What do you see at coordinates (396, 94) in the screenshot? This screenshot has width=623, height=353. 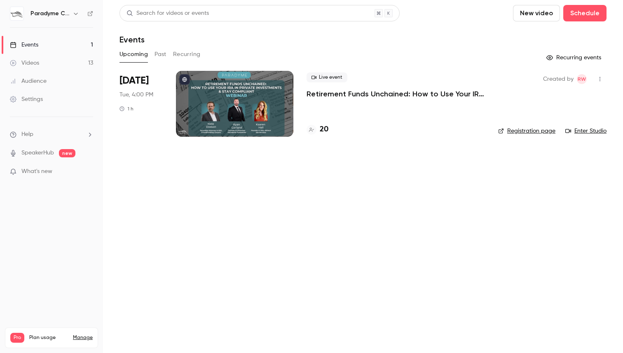 I see `a: Retirement Funds Unchained: How to Use Your IRA in Private Investments & Stay Compliant` at bounding box center [396, 94].